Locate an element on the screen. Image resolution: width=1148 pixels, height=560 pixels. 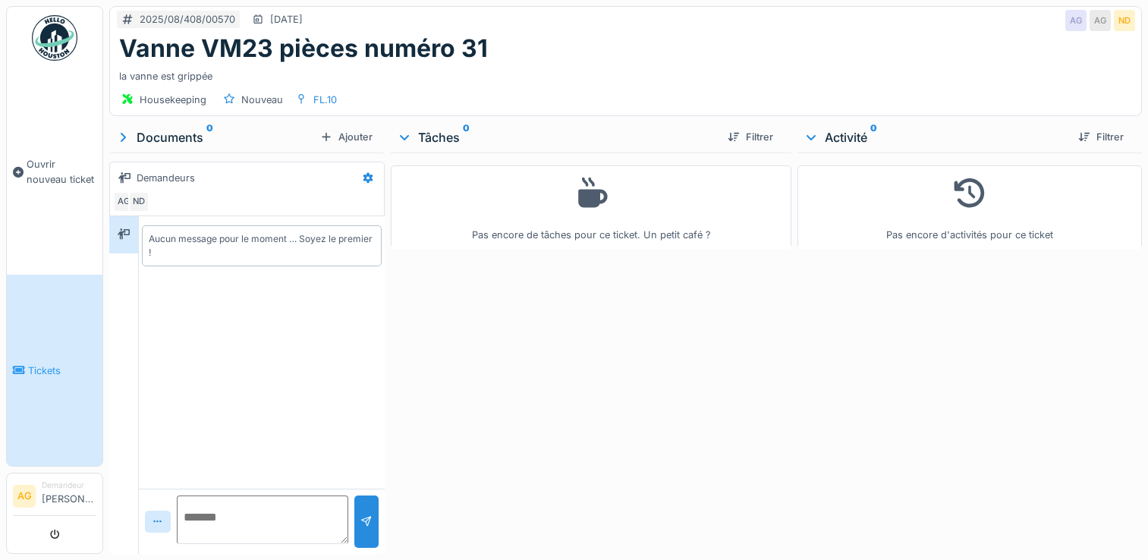
div: Nouveau is located at coordinates (262, 99).